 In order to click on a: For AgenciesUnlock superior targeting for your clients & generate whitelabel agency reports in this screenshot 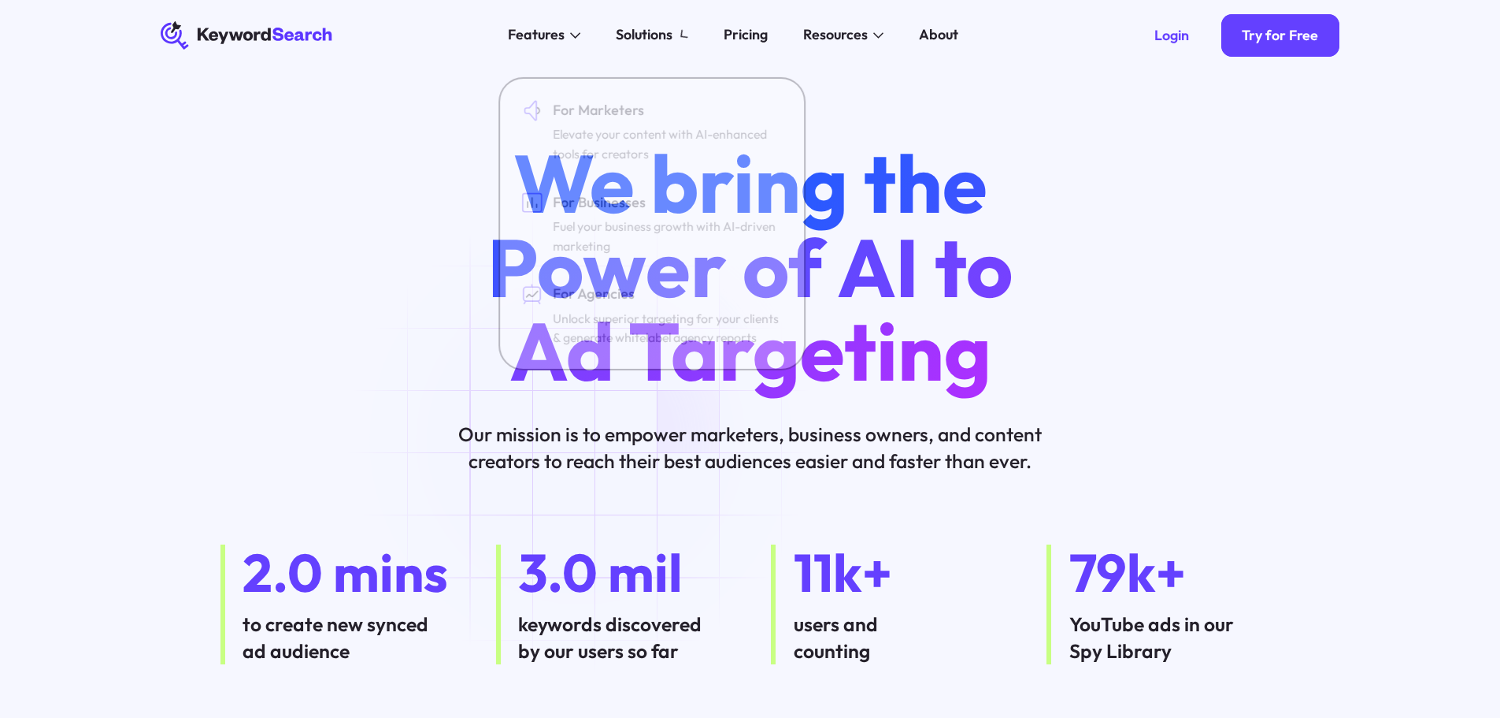, I will do `click(652, 315)`.